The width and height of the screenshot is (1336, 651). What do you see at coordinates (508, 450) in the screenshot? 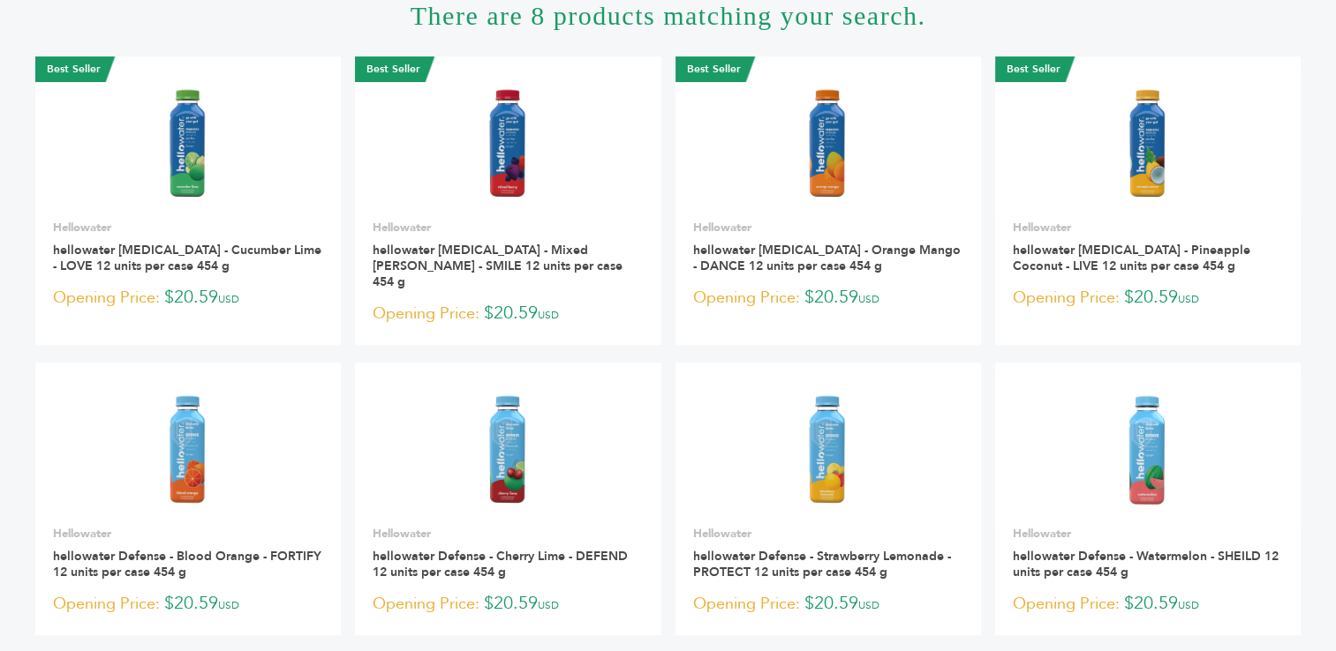
I see `img: hellowater Defense - Cherry Lime - DEFEND 12 units per case 454 g` at bounding box center [508, 450].